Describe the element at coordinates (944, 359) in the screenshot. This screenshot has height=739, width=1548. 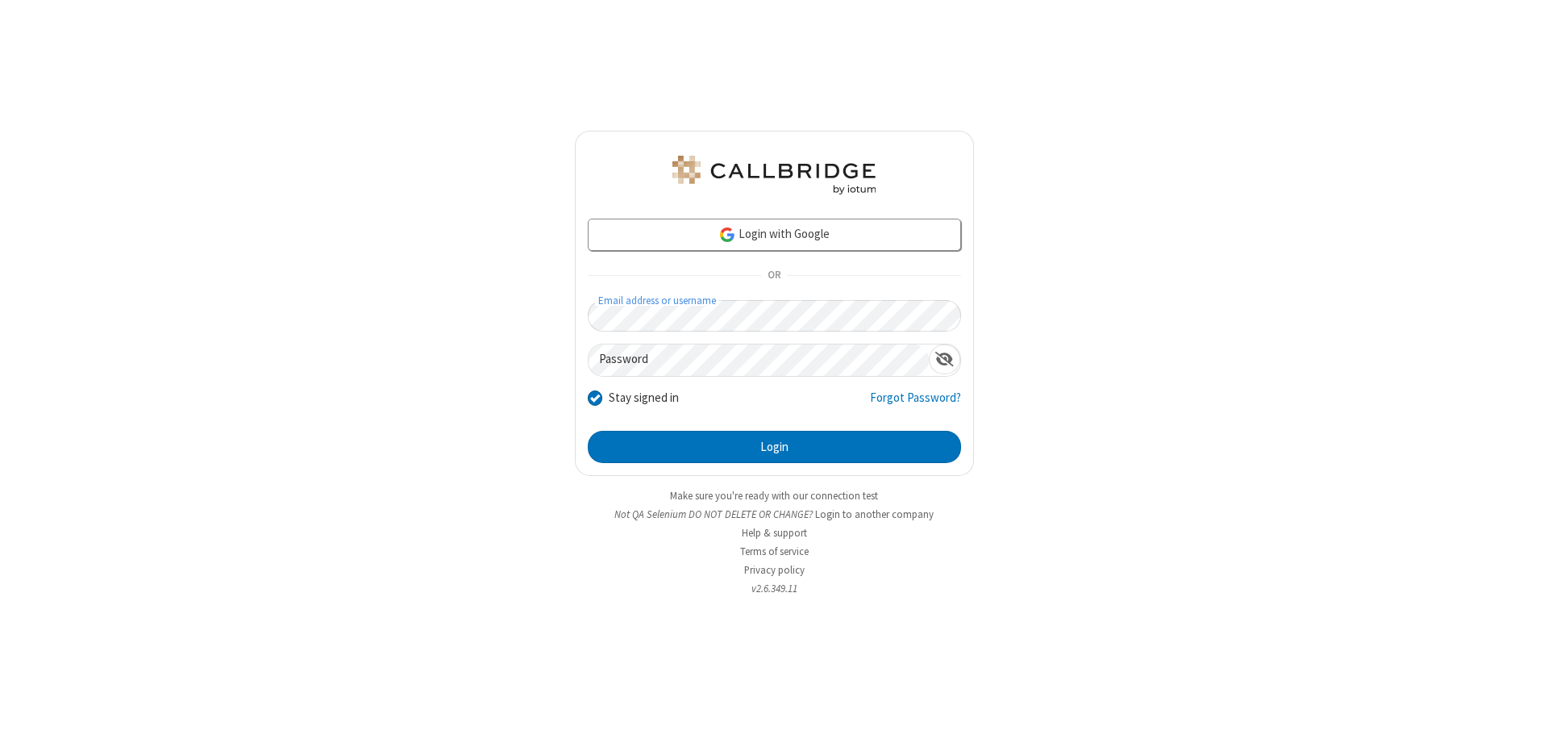
I see `div: Show password` at that location.